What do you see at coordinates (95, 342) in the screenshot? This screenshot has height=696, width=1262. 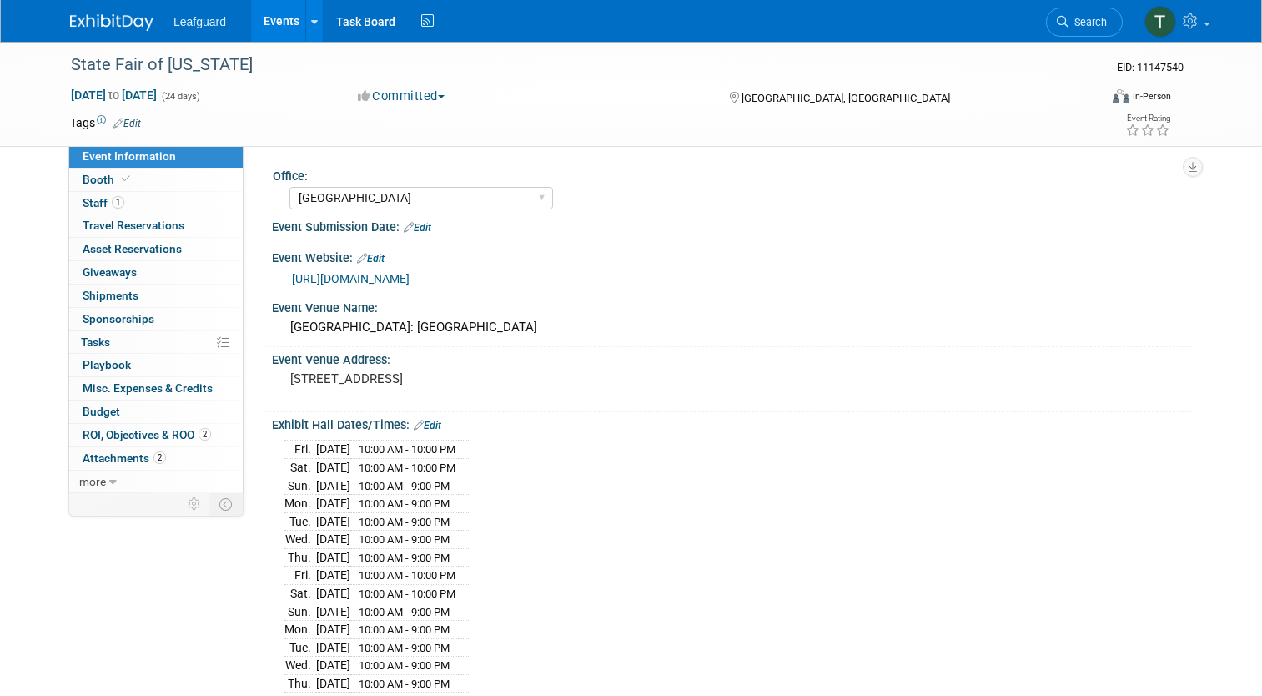 I see `span: Tasks` at bounding box center [95, 342].